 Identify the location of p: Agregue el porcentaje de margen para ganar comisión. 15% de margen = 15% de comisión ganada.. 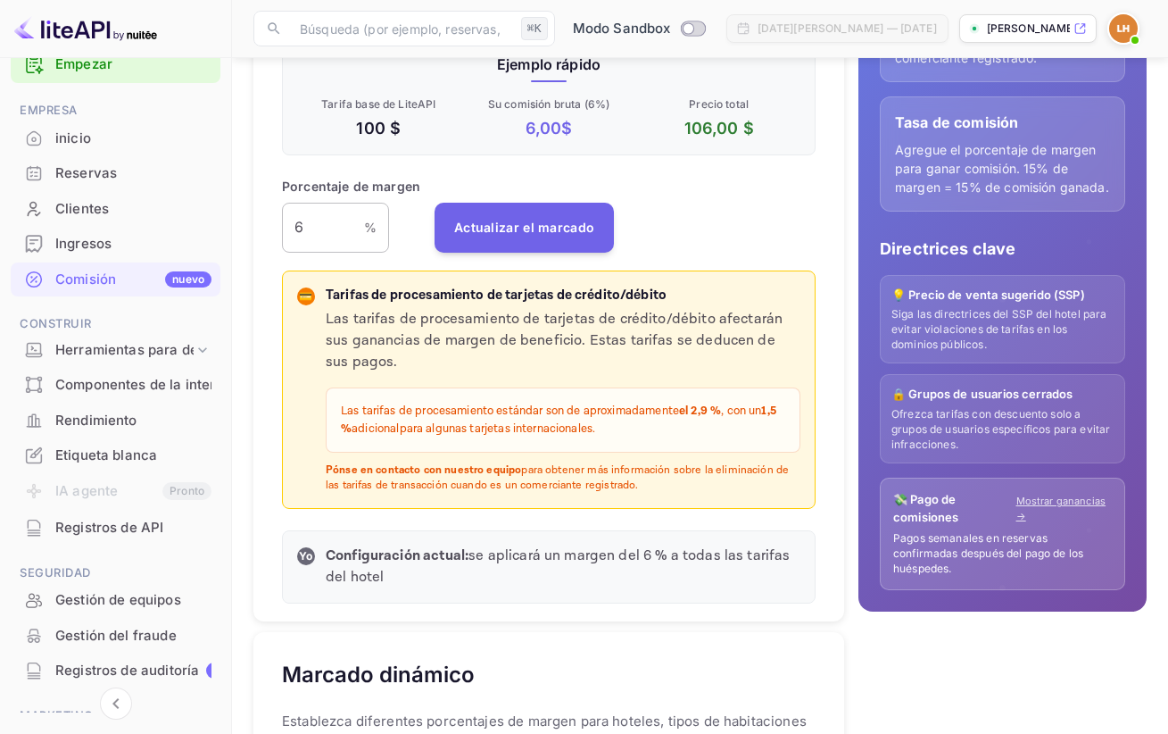
(1002, 168).